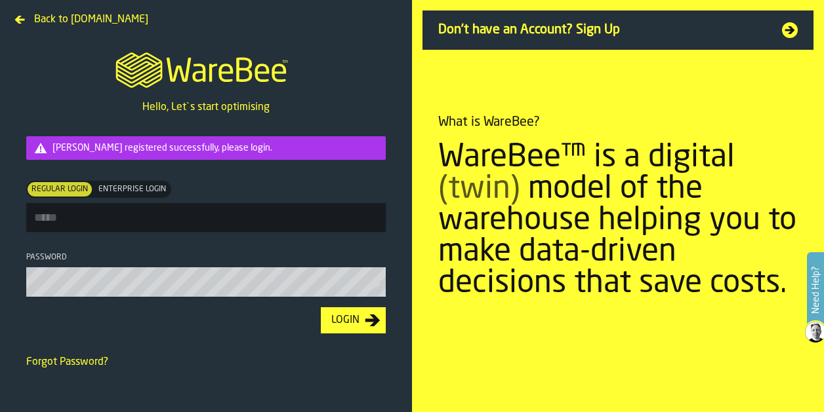  What do you see at coordinates (205, 68) in the screenshot?
I see `a: logo-header` at bounding box center [205, 68].